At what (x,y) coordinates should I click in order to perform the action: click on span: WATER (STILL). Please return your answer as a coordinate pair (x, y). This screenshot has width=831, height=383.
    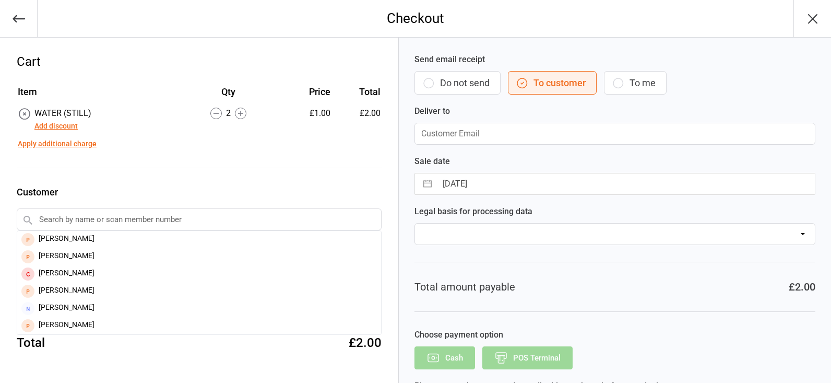
    Looking at the image, I should click on (63, 113).